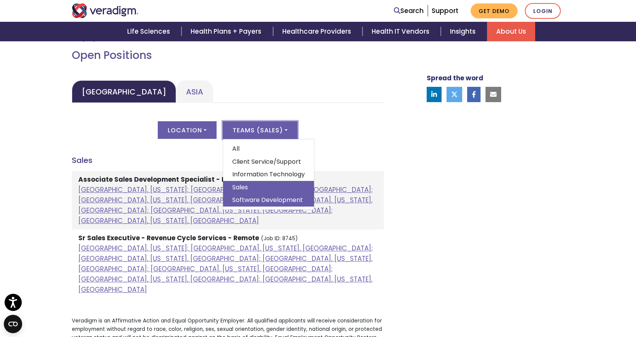  What do you see at coordinates (13, 324) in the screenshot?
I see `button: Open CMP widget` at bounding box center [13, 324].